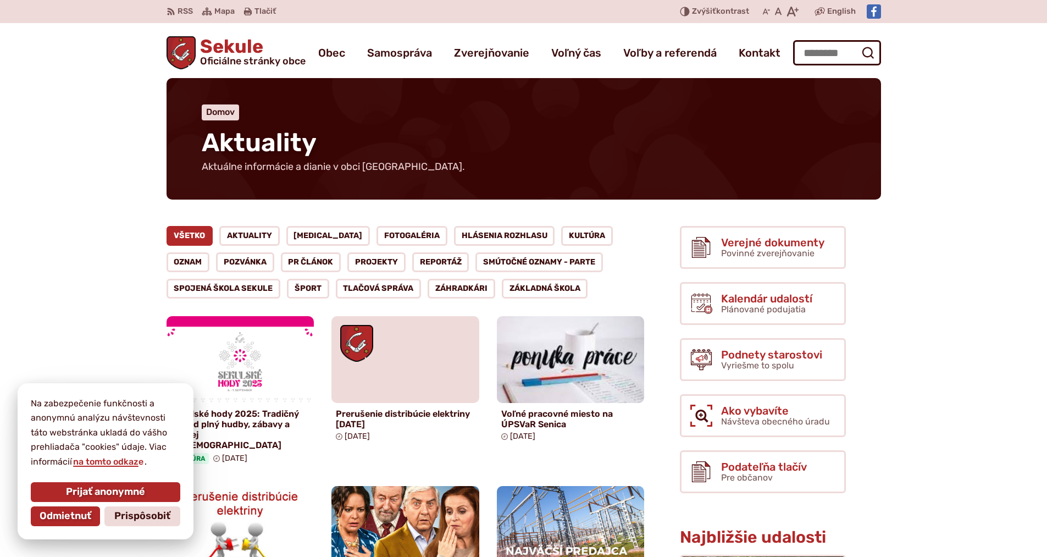  Describe the element at coordinates (587, 236) in the screenshot. I see `a: Kultúra` at that location.